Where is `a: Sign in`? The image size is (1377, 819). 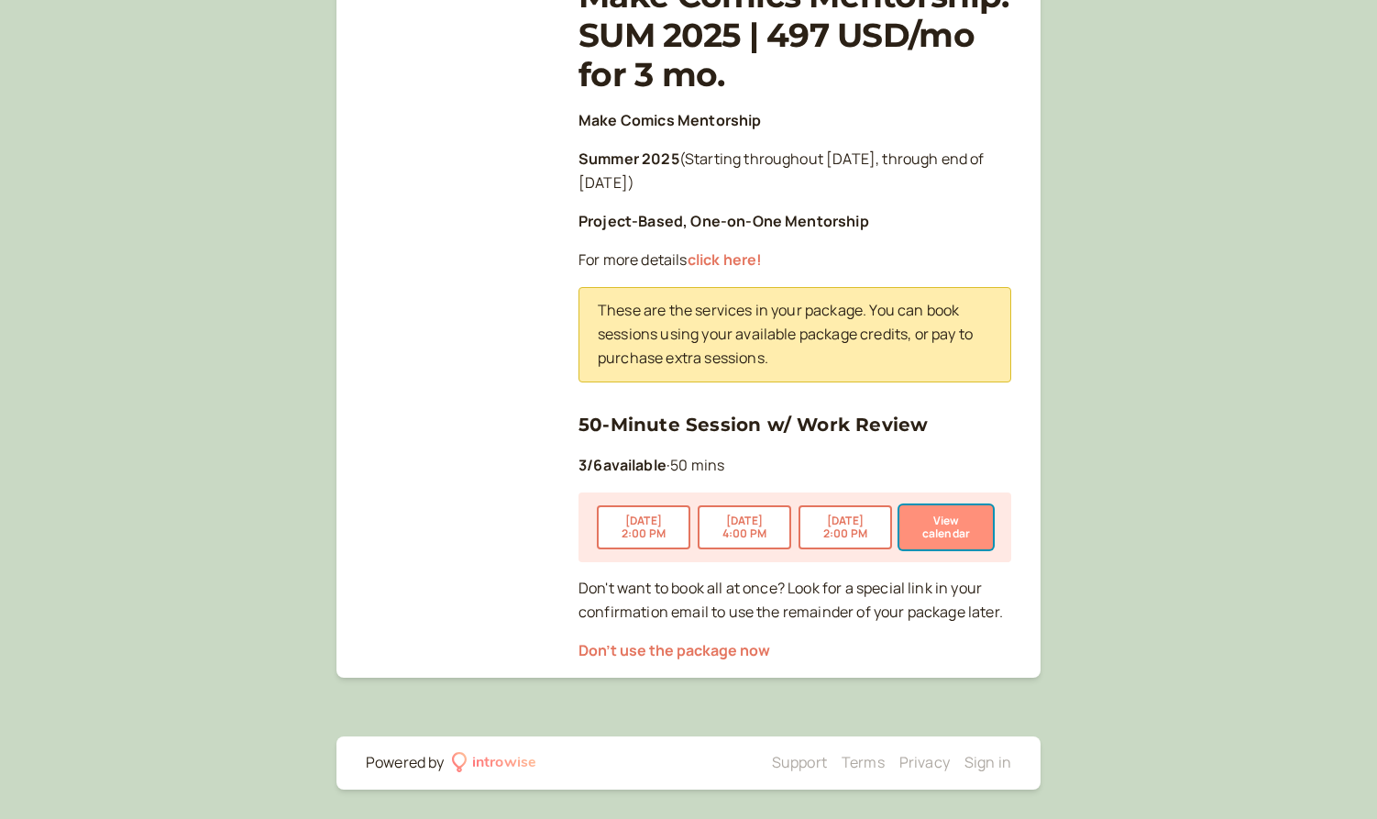
a: Sign in is located at coordinates (988, 762).